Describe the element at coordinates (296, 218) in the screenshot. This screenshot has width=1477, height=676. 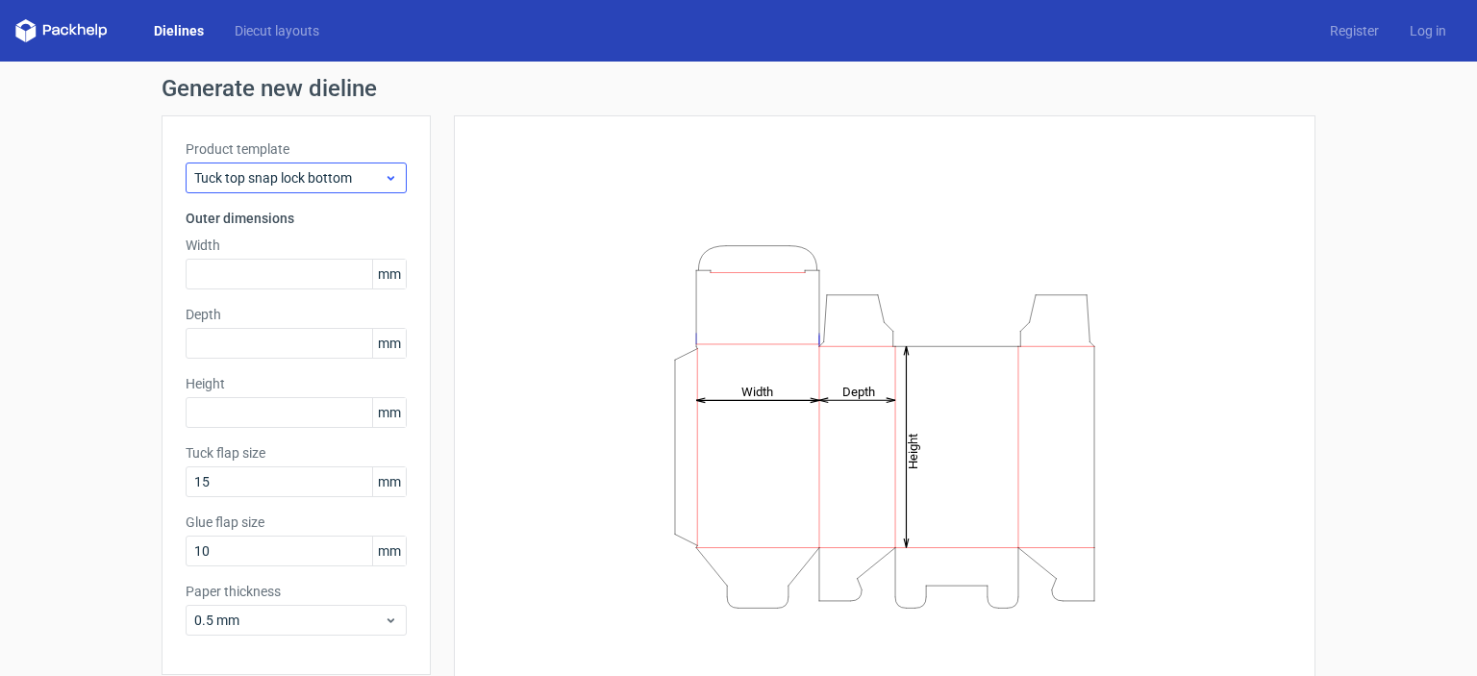
I see `h3: Outer dimensions` at that location.